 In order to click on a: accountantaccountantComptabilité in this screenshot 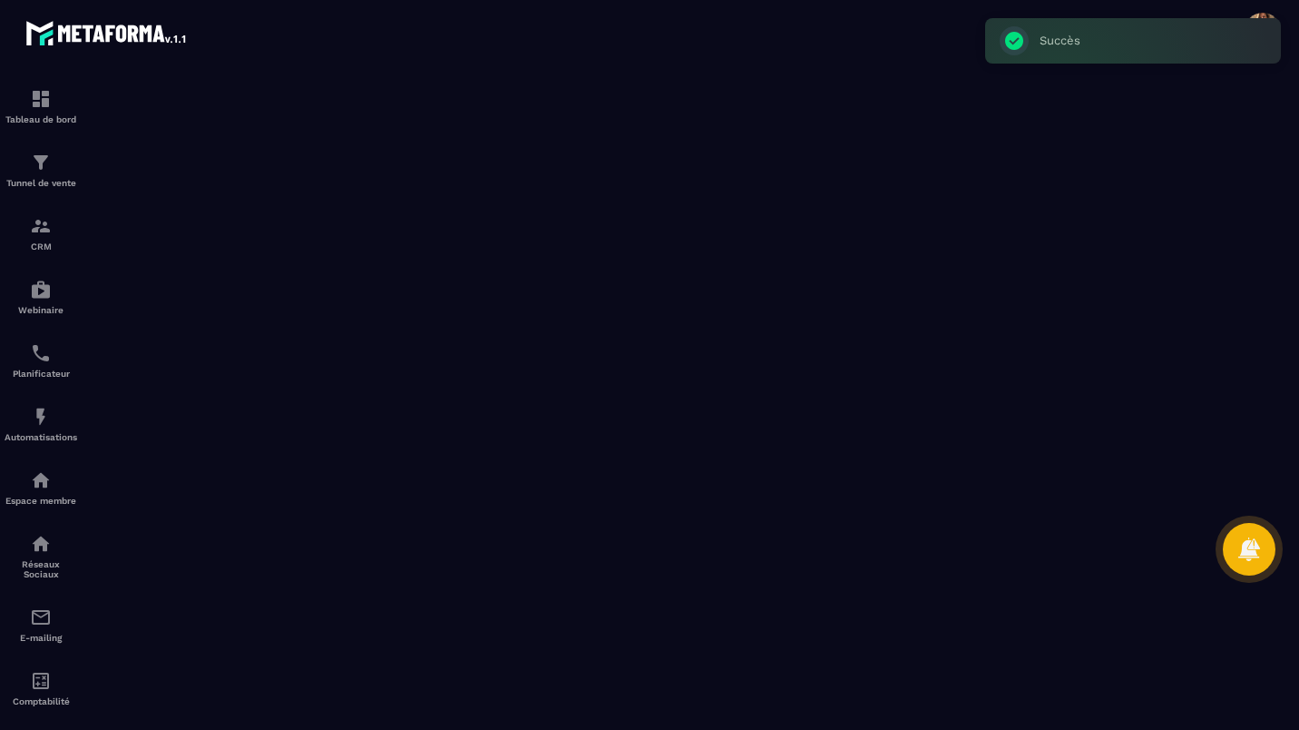, I will do `click(41, 688)`.